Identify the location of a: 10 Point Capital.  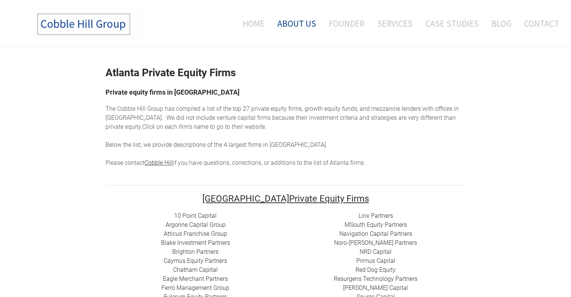
(195, 216).